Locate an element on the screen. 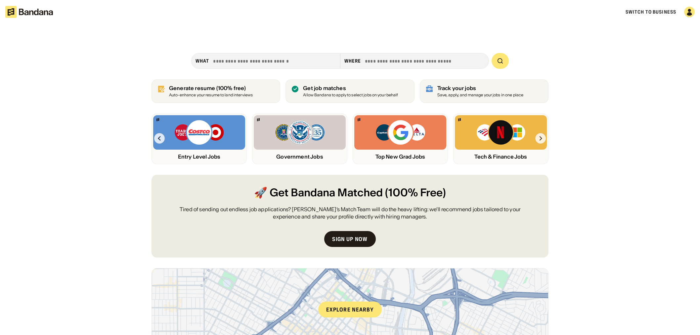  img: Bank of America, Netflix, Microsoft logos is located at coordinates (501, 132).